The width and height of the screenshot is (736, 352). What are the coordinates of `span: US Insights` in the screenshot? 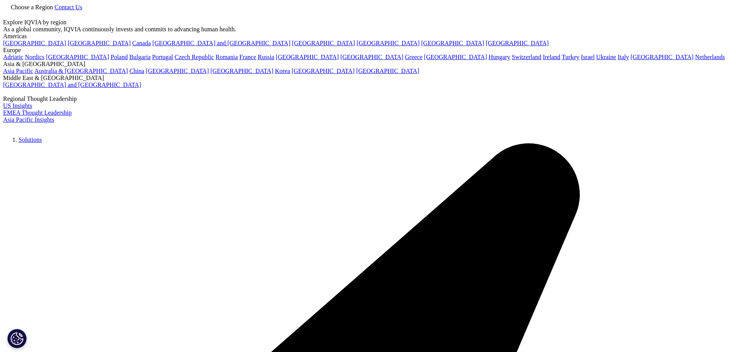 It's located at (17, 105).